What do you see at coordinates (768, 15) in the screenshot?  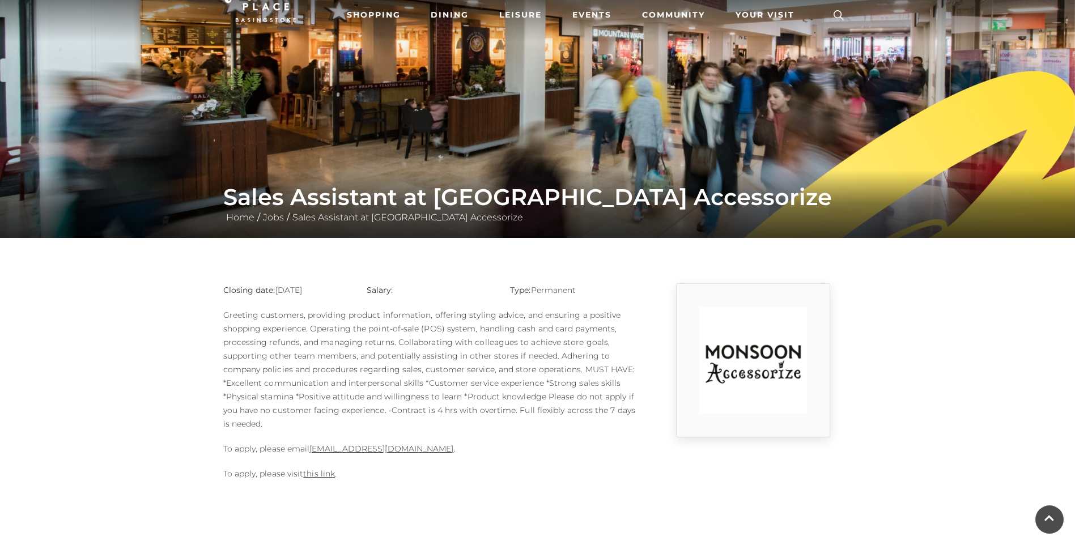 I see `a: Your Visit` at bounding box center [768, 15].